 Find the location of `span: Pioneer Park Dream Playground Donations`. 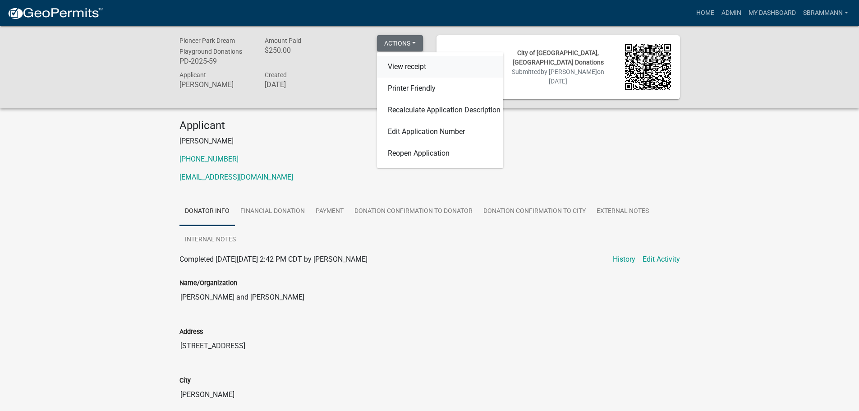

span: Pioneer Park Dream Playground Donations is located at coordinates (210, 46).